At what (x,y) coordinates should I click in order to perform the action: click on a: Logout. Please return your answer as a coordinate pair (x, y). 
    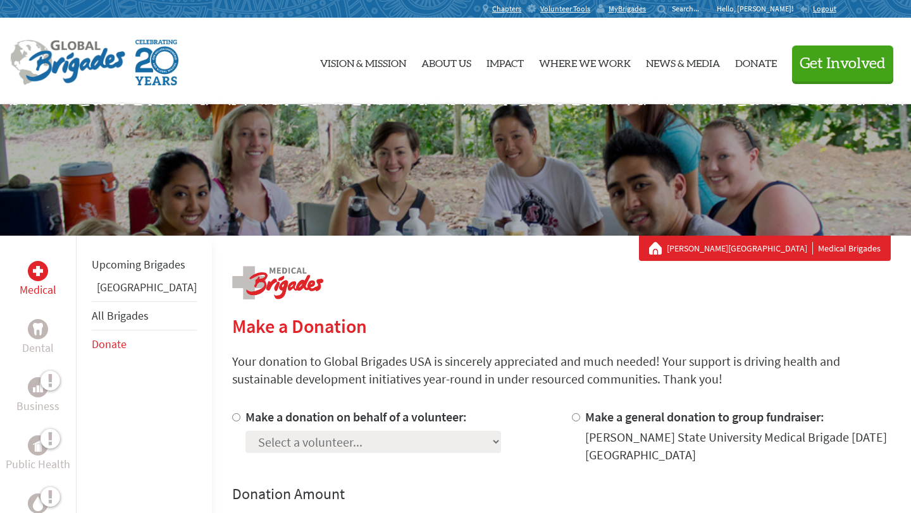
    Looking at the image, I should click on (818, 9).